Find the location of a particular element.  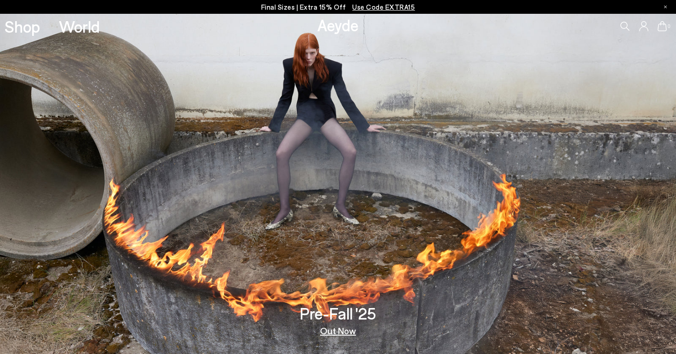

h3: Pre-Fall '25 is located at coordinates (338, 313).